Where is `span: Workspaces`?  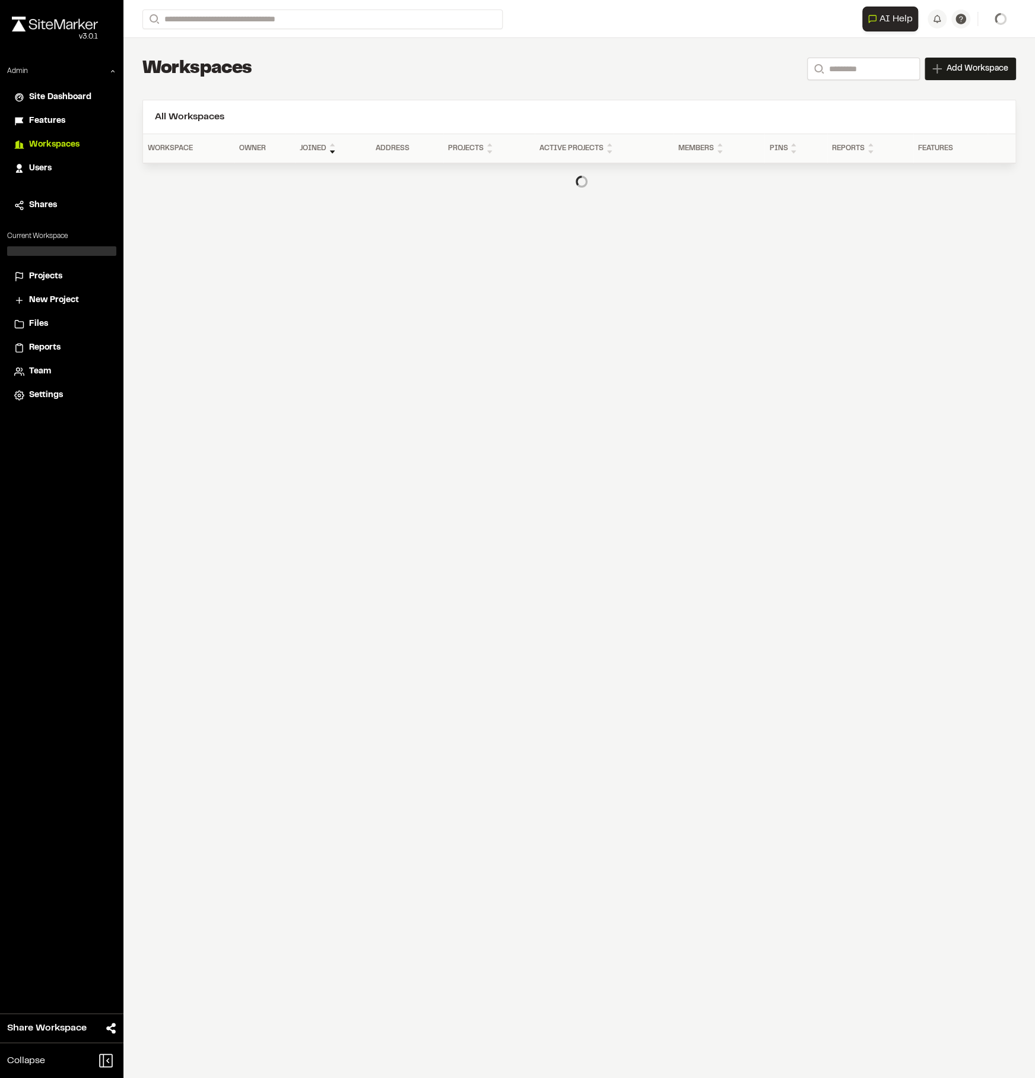 span: Workspaces is located at coordinates (54, 145).